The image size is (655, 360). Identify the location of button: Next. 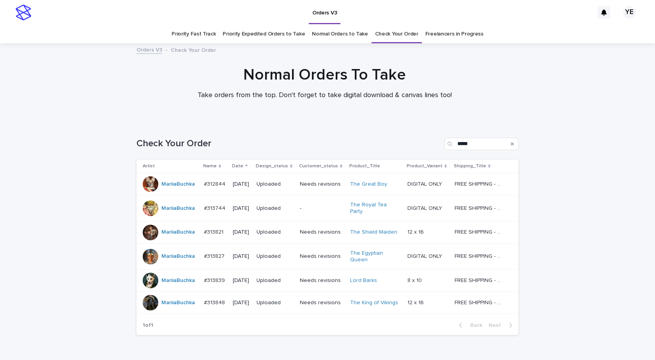
(502, 325).